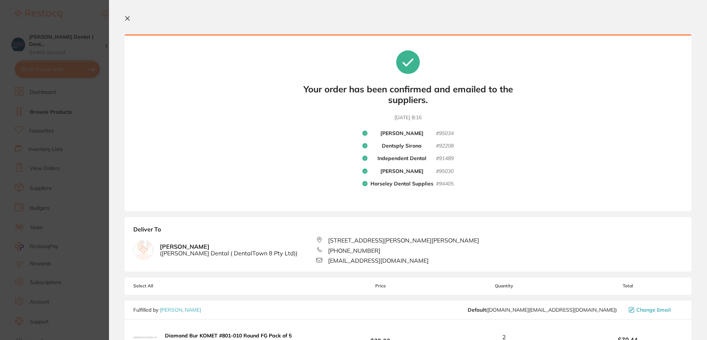 Image resolution: width=707 pixels, height=340 pixels. Describe the element at coordinates (144, 250) in the screenshot. I see `img: empty.jpg` at that location.